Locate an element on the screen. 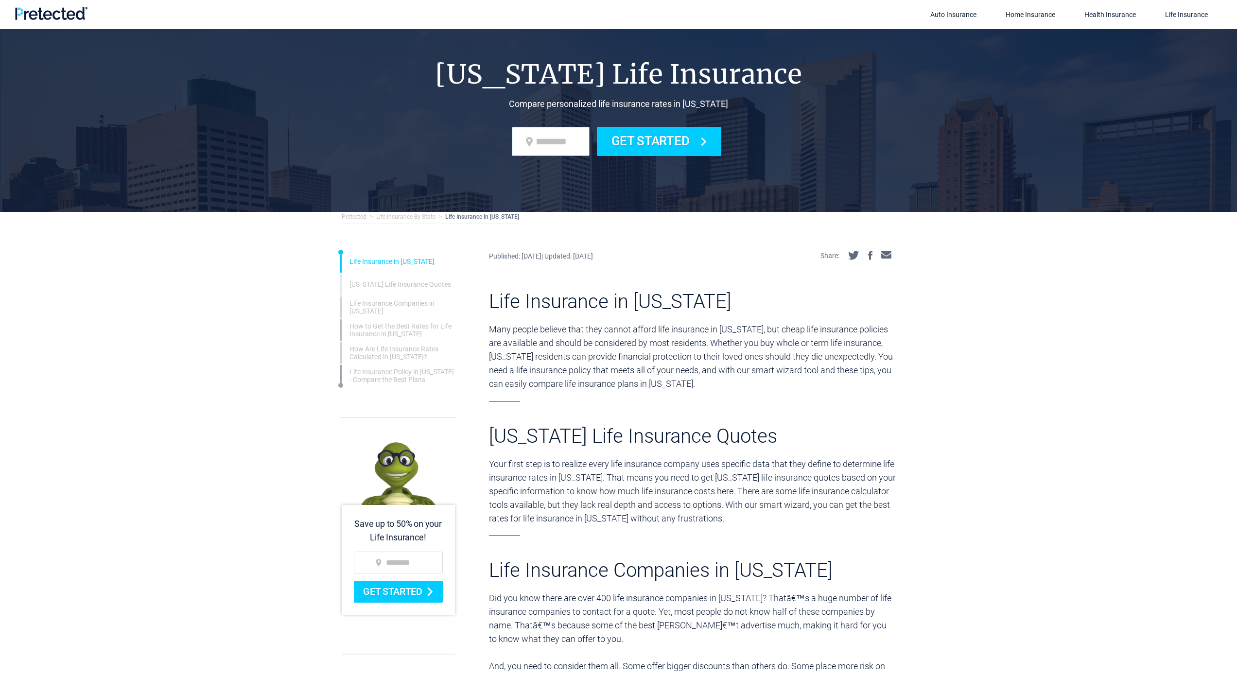  img: facebook is located at coordinates (870, 255).